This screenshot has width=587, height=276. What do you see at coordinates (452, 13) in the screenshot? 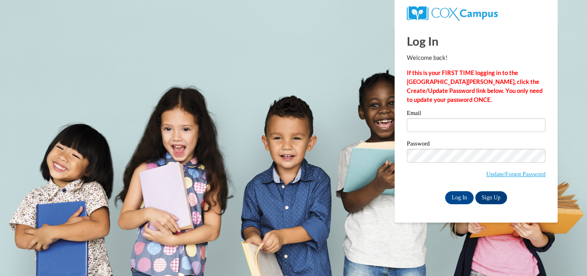
I see `img: COX Campus` at bounding box center [452, 13].